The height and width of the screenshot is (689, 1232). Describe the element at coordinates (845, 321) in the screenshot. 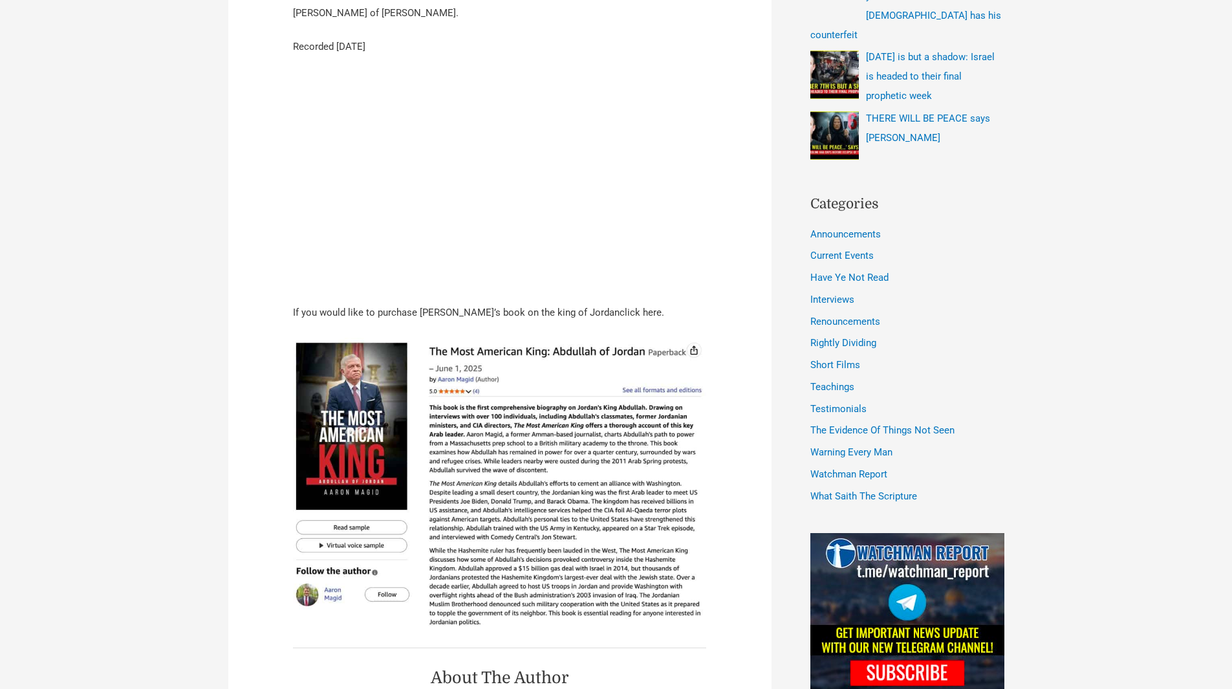

I see `a: Renouncements` at that location.